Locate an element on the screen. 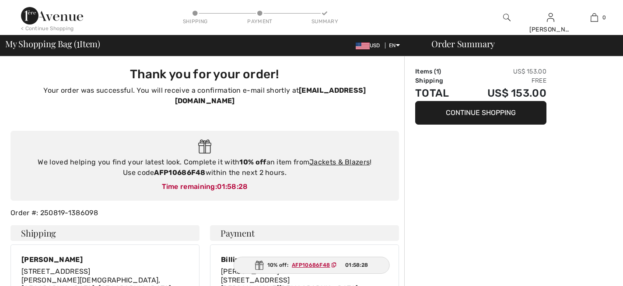 The image size is (623, 286). span: USD is located at coordinates (369, 45).